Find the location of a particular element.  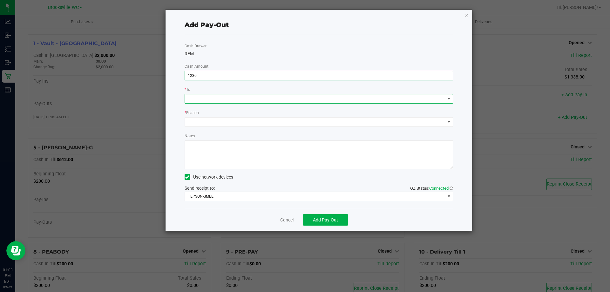

label: Use network devices is located at coordinates (209, 177).